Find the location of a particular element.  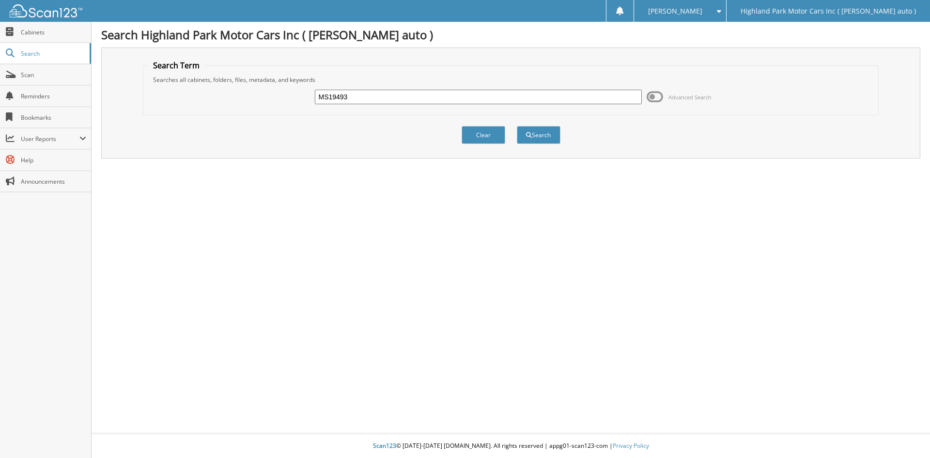

span: Announcements is located at coordinates (53, 181).